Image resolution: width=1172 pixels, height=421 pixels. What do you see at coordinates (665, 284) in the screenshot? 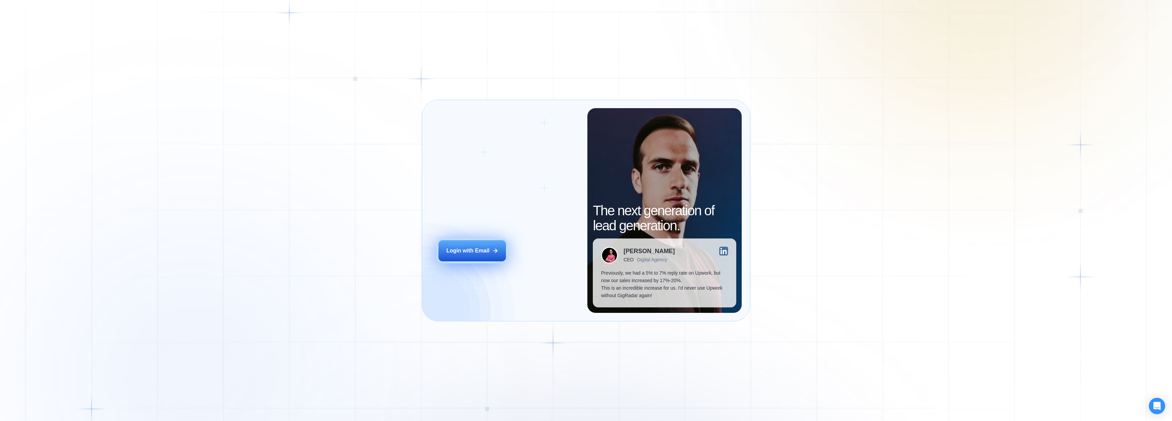
I see `p: Previously, we had a 5% to 7% reply rate on Upwork, but now our sales increased by 17%-20%. This ...` at bounding box center [665, 284].